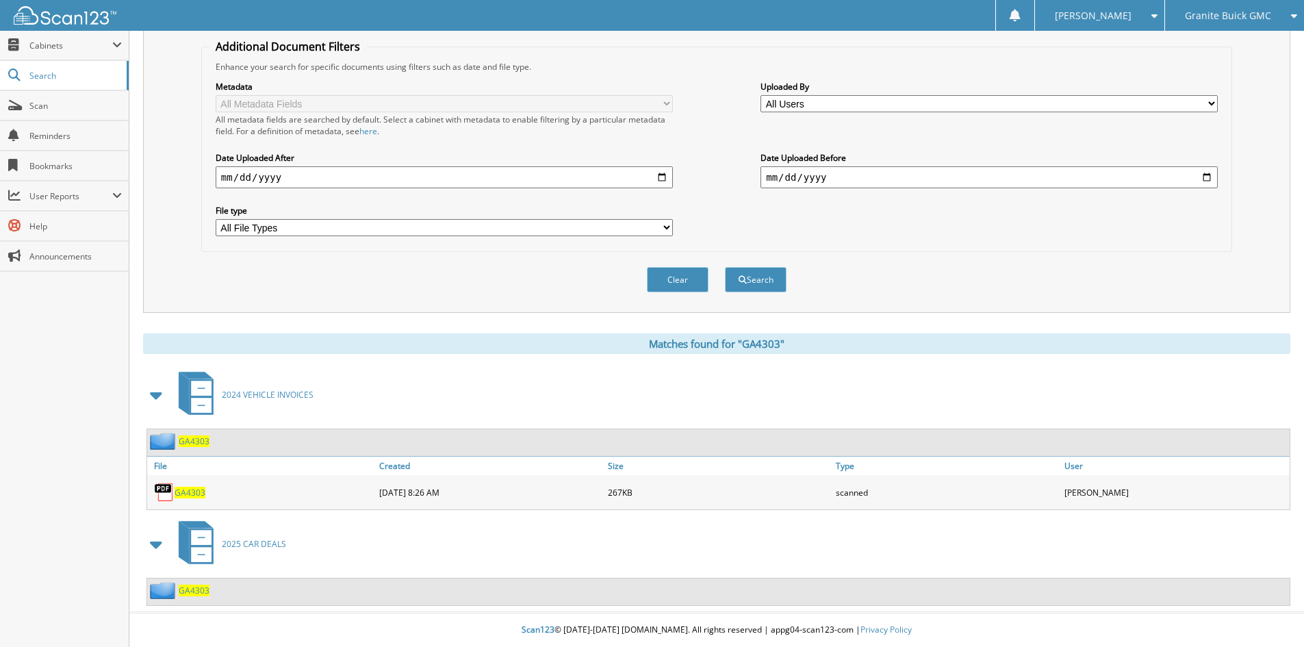 This screenshot has width=1304, height=647. Describe the element at coordinates (1228, 16) in the screenshot. I see `span: Granite Buick GMC` at that location.